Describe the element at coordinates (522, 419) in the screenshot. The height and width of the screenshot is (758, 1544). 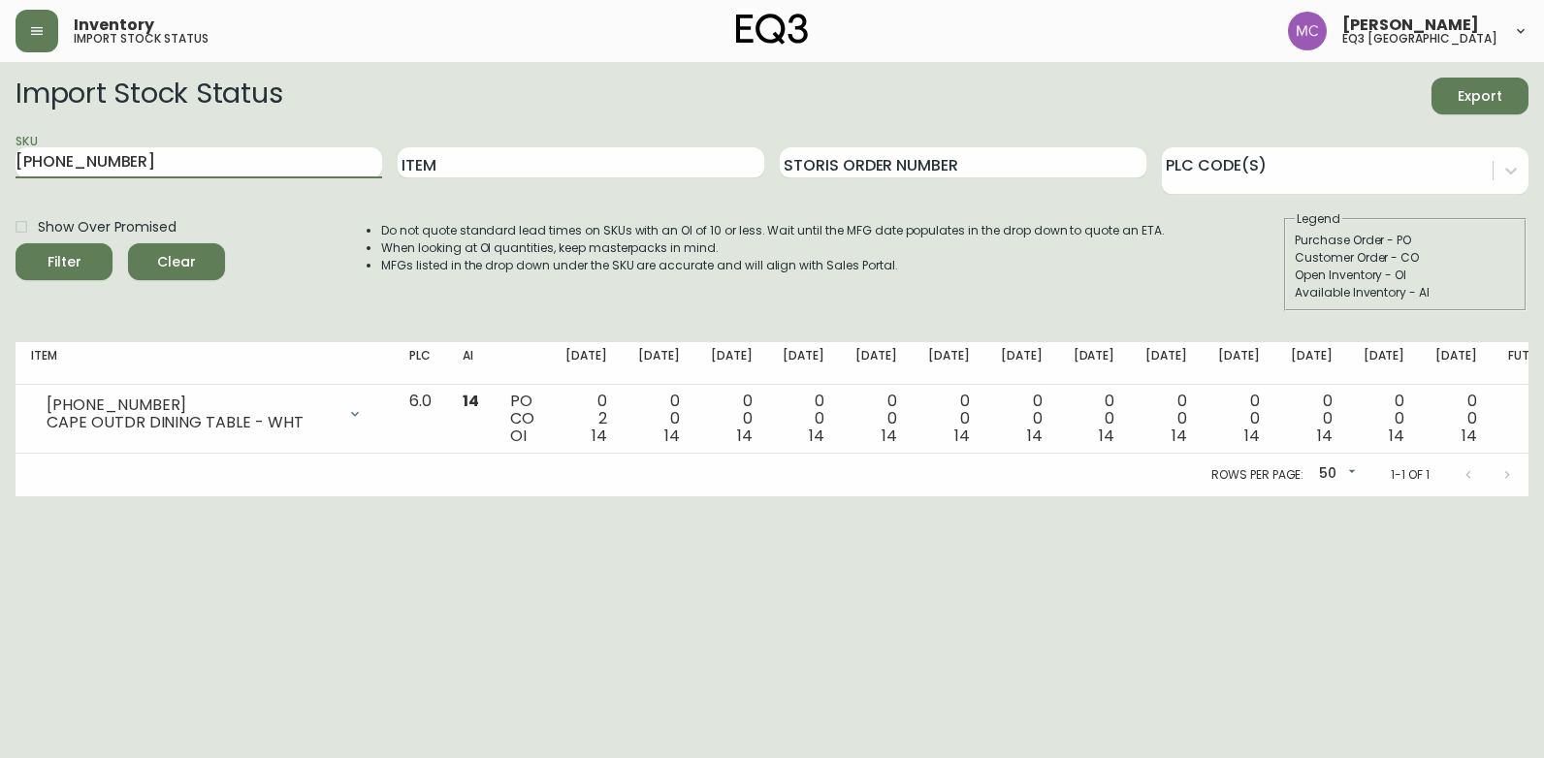
I see `div: PO CO` at that location.